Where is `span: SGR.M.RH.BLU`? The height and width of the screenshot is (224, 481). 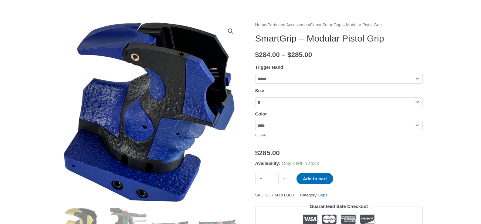 span: SGR.M.RH.BLU is located at coordinates (279, 195).